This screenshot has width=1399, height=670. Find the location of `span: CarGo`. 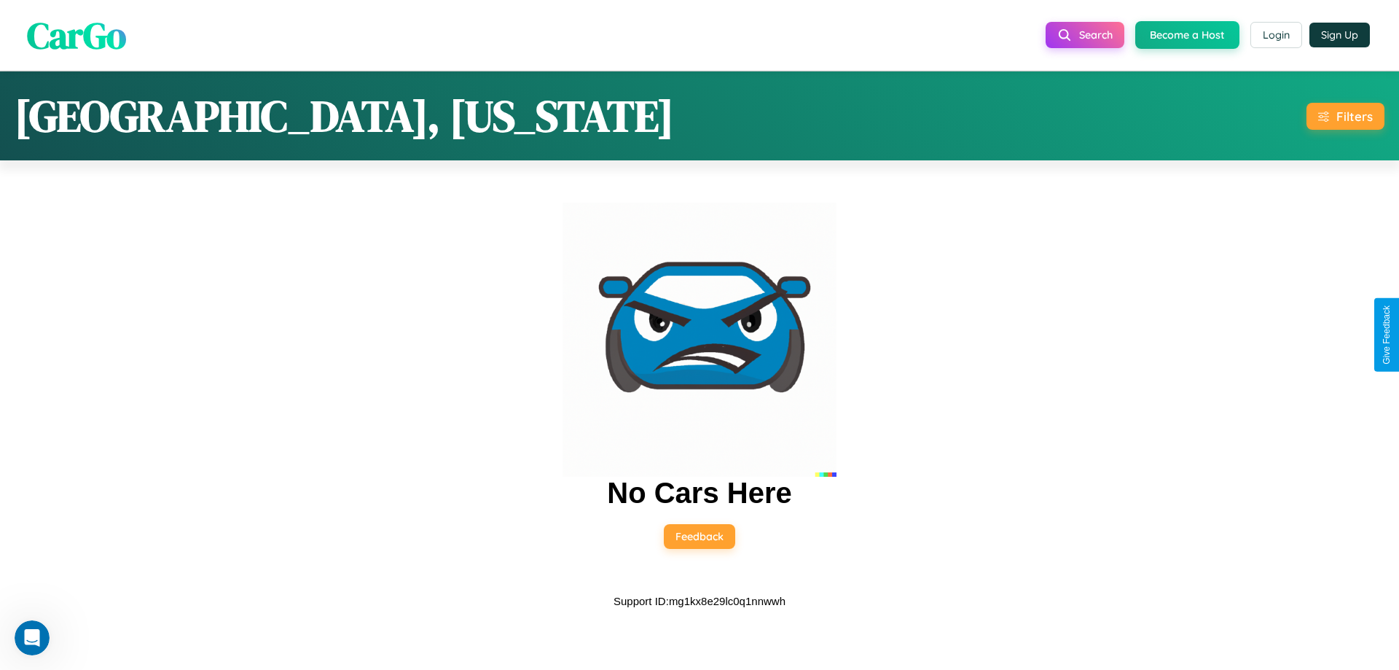

span: CarGo is located at coordinates (76, 34).